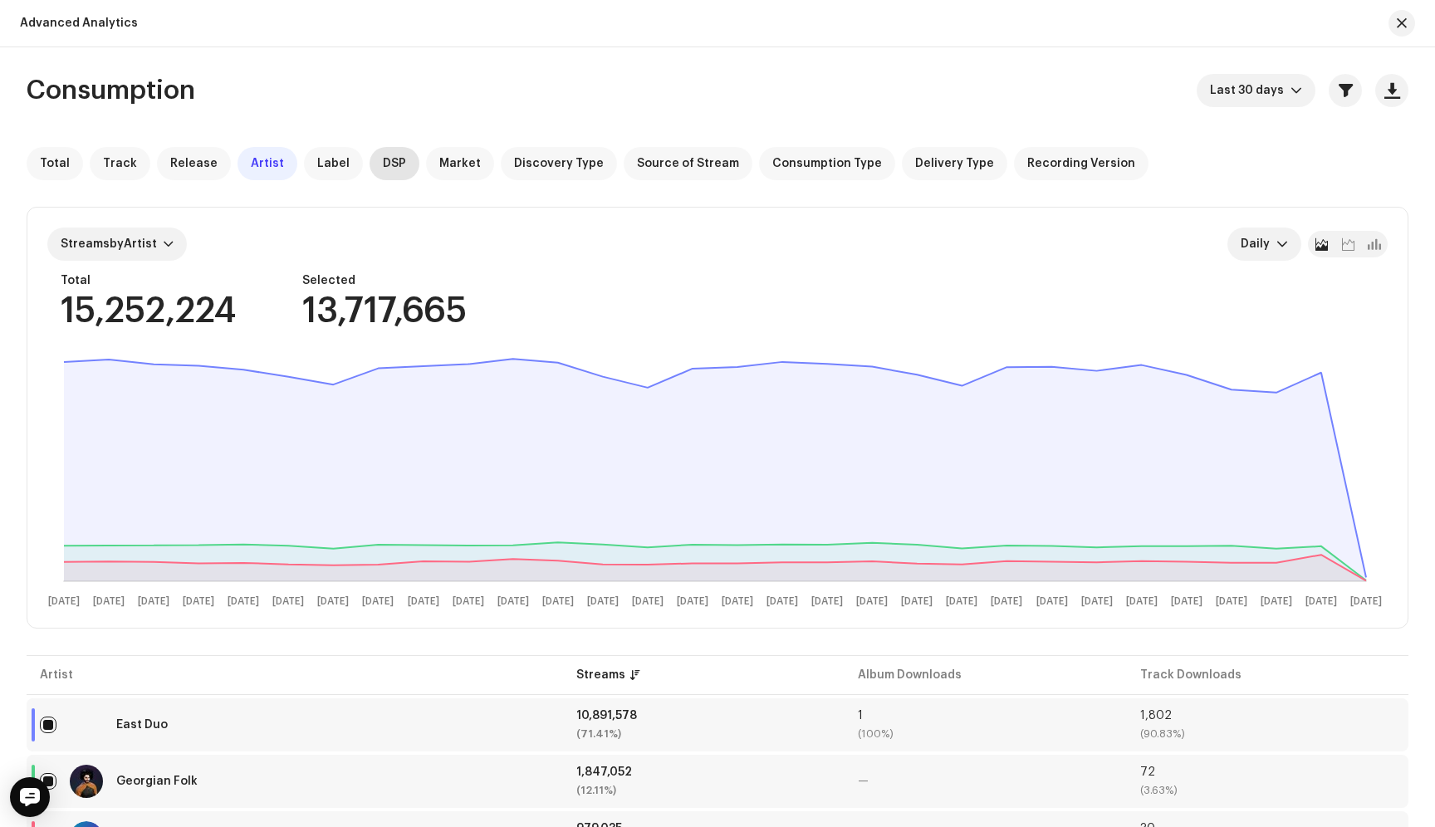 The image size is (1435, 827). I want to click on div: (71.41%), so click(704, 734).